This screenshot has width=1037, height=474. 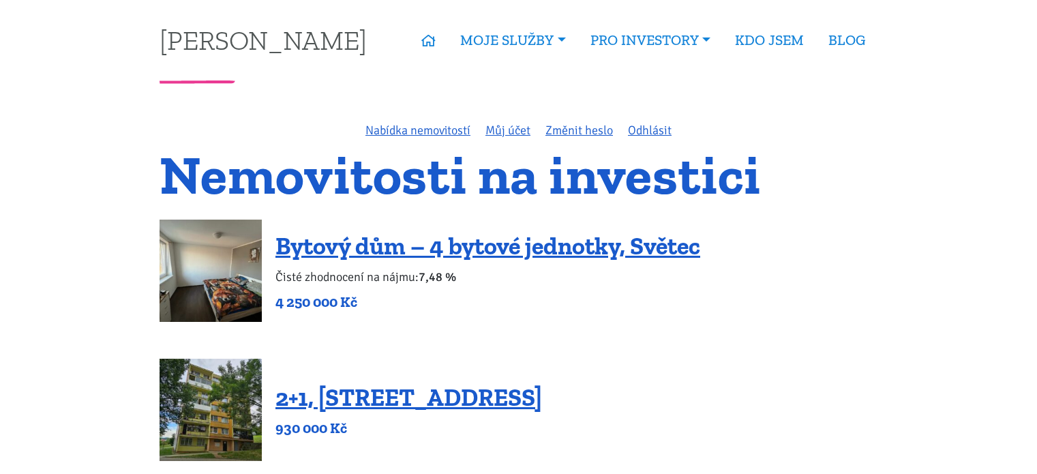 I want to click on a: Změnit heslo, so click(x=579, y=130).